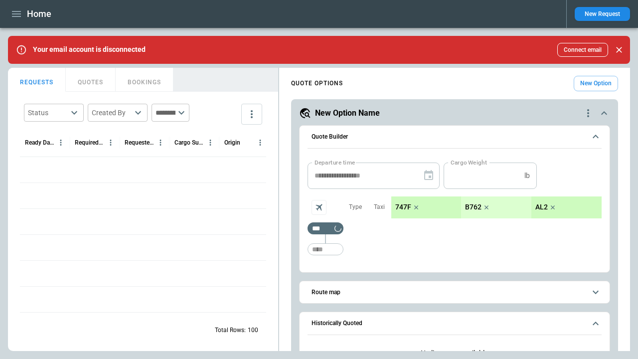  Describe the element at coordinates (48, 113) in the screenshot. I see `div: Status` at that location.